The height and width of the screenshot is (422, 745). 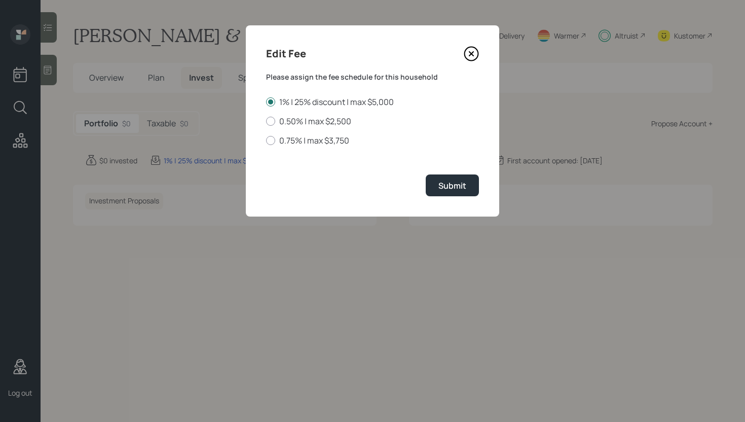 I want to click on h4: Edit Fee, so click(x=286, y=54).